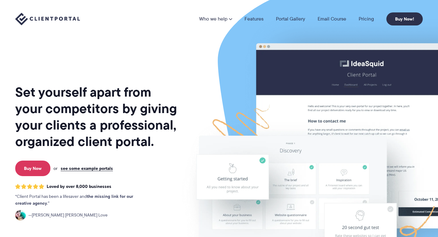 Image resolution: width=438 pixels, height=237 pixels. Describe the element at coordinates (216, 19) in the screenshot. I see `a: Who we help` at that location.